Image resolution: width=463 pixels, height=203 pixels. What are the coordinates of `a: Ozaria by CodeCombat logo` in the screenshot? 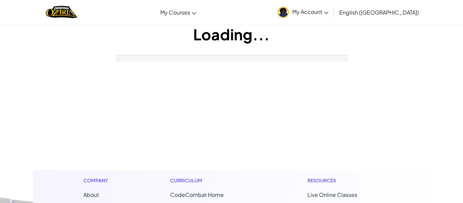 It's located at (61, 12).